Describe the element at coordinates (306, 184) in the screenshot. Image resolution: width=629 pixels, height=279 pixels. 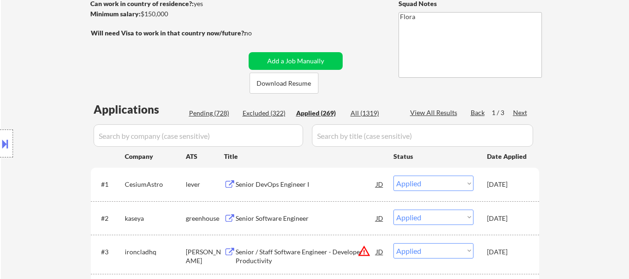
I see `div: Senior DevOps Engineer I` at that location.